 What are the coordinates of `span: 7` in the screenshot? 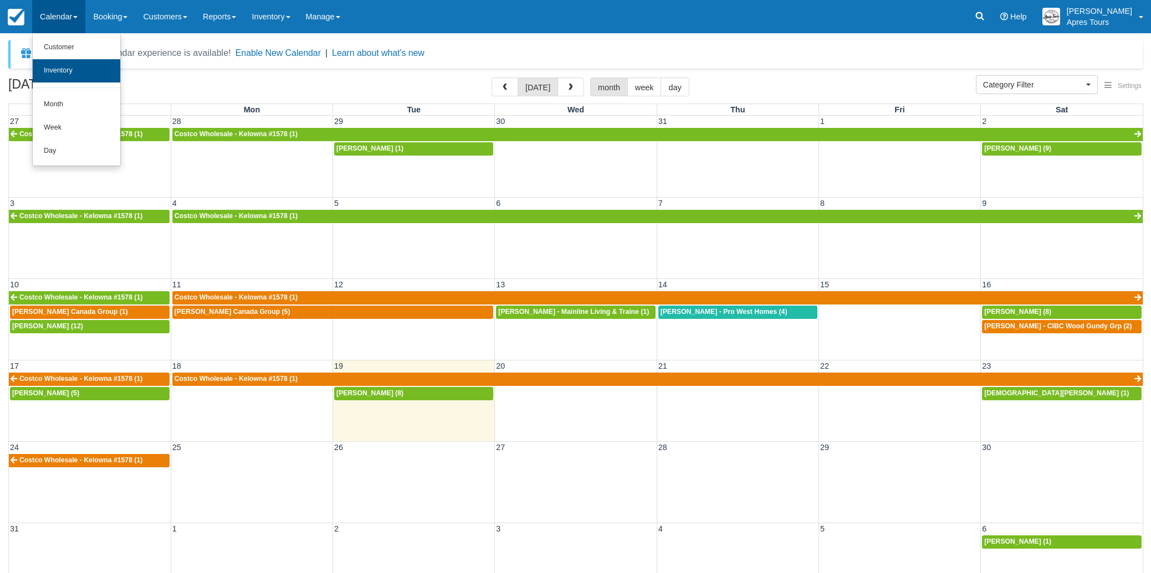 It's located at (660, 203).